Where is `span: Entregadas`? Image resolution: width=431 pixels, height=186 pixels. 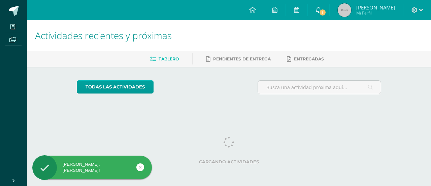
span: Entregadas is located at coordinates (309, 59).